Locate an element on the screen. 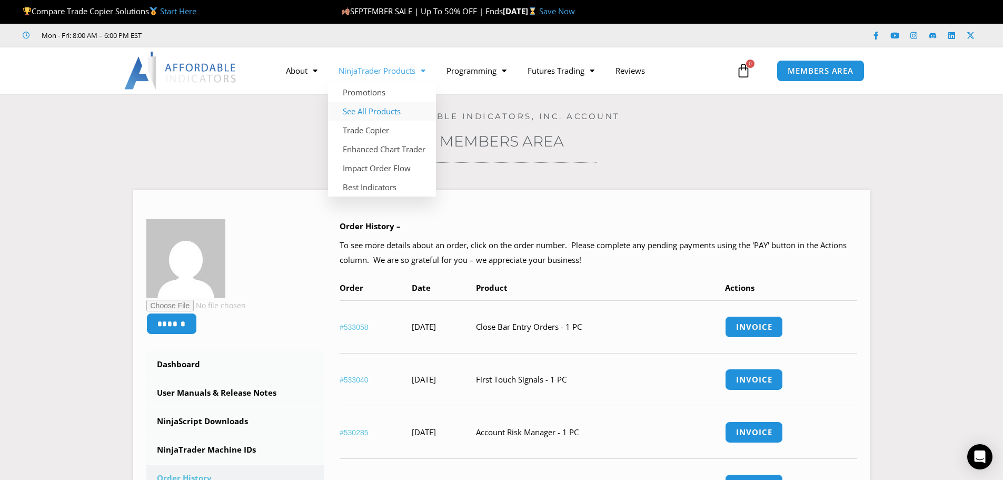  span: 0 is located at coordinates (750, 64).